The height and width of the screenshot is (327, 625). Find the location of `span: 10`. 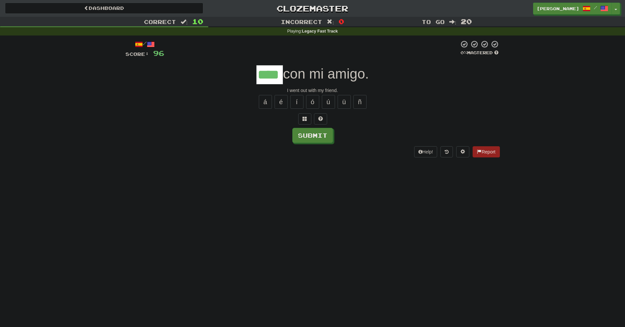

span: 10 is located at coordinates (198, 21).